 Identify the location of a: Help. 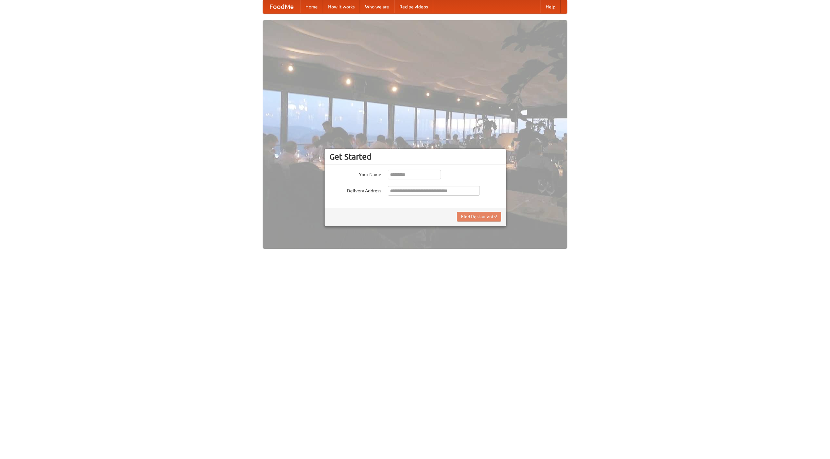
(551, 7).